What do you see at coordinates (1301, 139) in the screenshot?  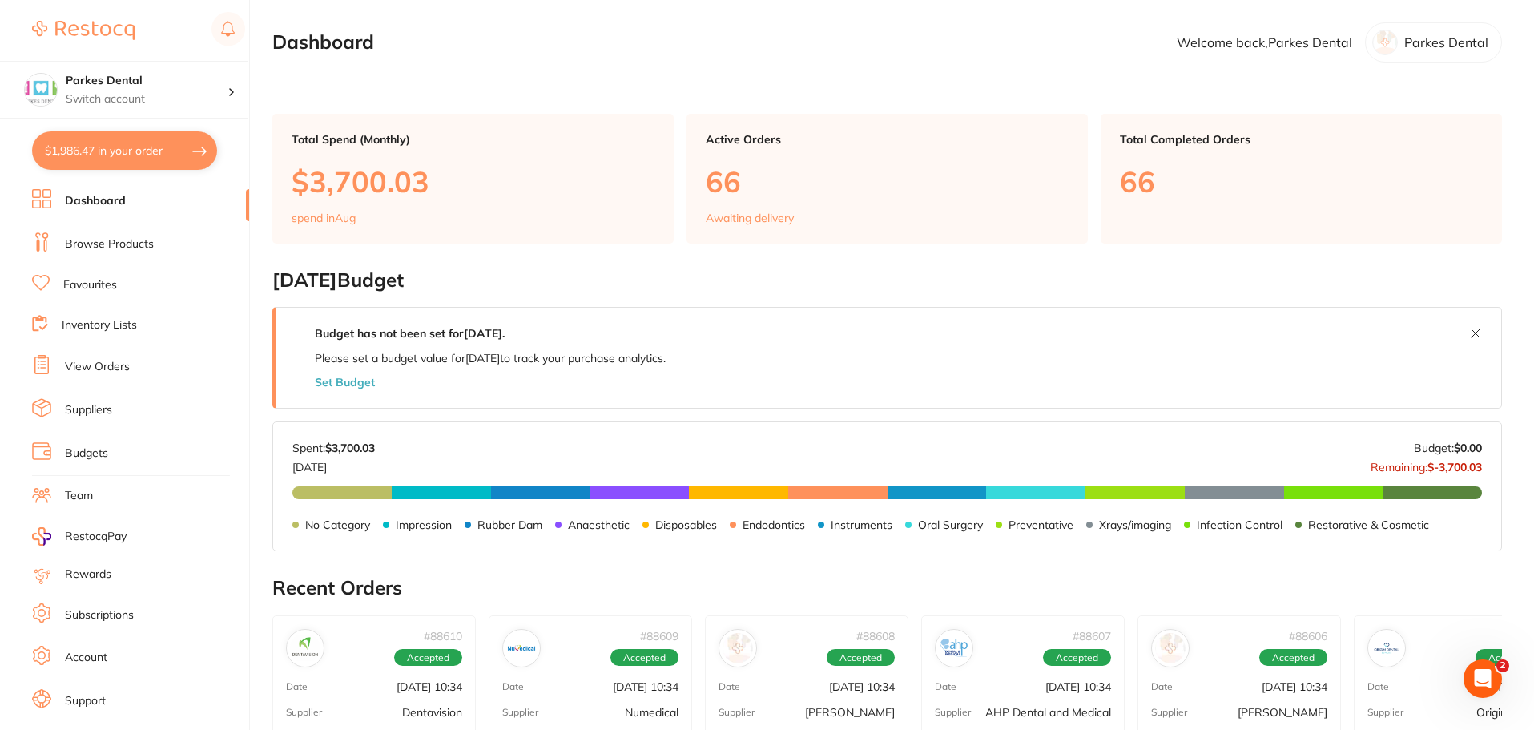 I see `p: Total Completed Orders` at bounding box center [1301, 139].